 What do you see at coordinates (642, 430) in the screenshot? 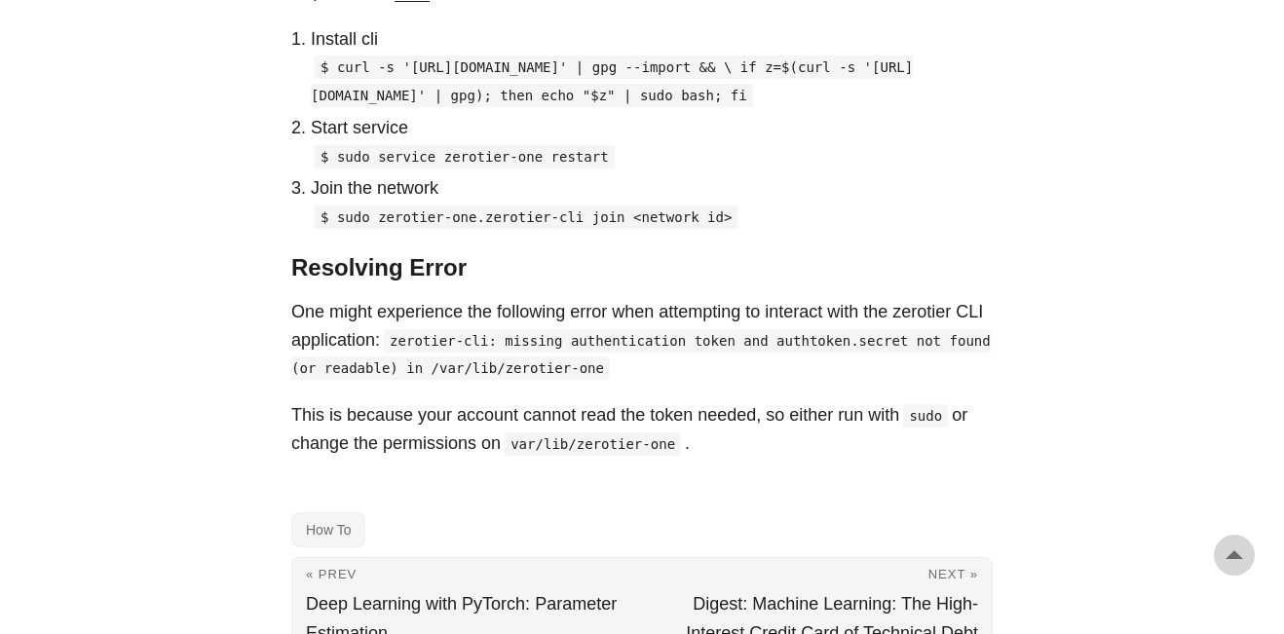
I see `p: This is because your account cannot read the token needed, so either run with or change the permi...` at bounding box center [642, 430].